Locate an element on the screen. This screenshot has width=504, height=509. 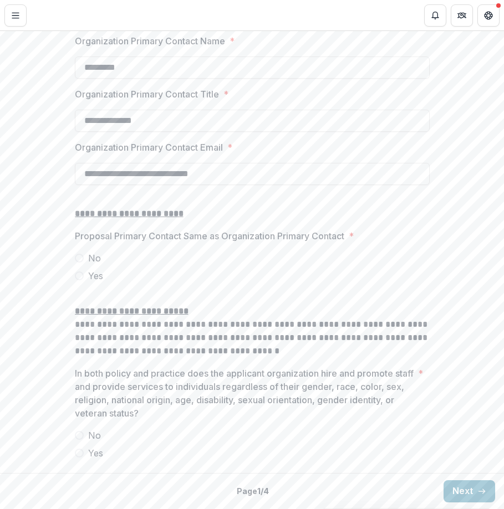
button: Partners is located at coordinates (461, 16).